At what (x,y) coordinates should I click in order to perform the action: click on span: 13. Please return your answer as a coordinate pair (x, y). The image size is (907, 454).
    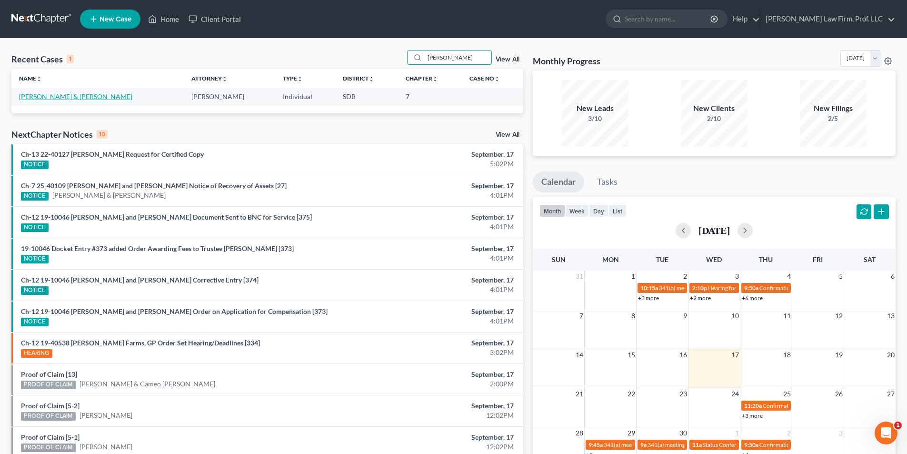
    Looking at the image, I should click on (891, 316).